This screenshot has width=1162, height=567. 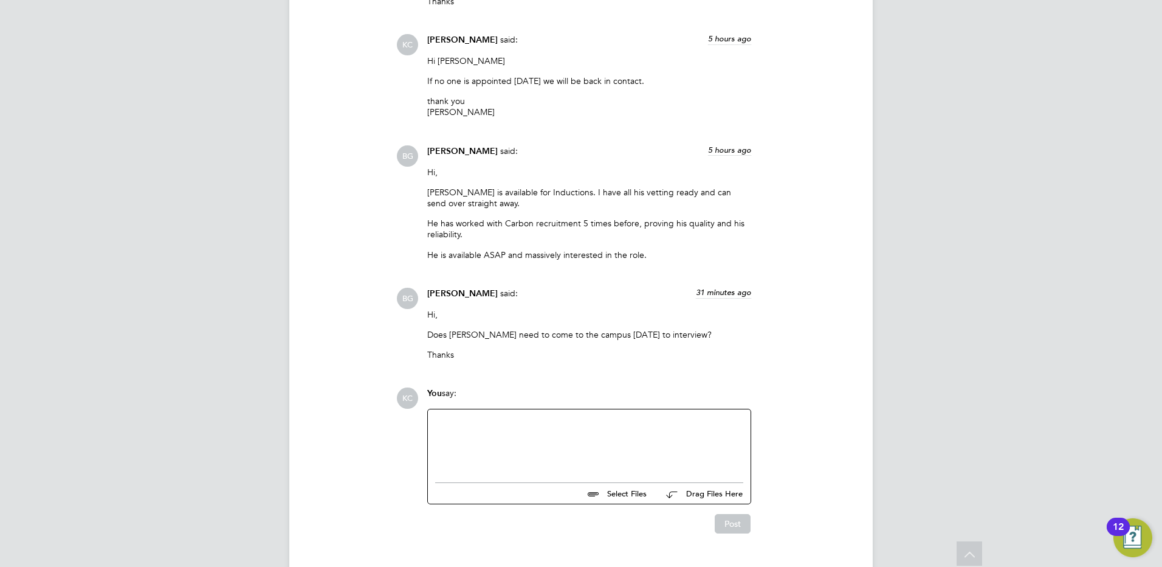 What do you see at coordinates (733, 523) in the screenshot?
I see `button: Post` at bounding box center [733, 523].